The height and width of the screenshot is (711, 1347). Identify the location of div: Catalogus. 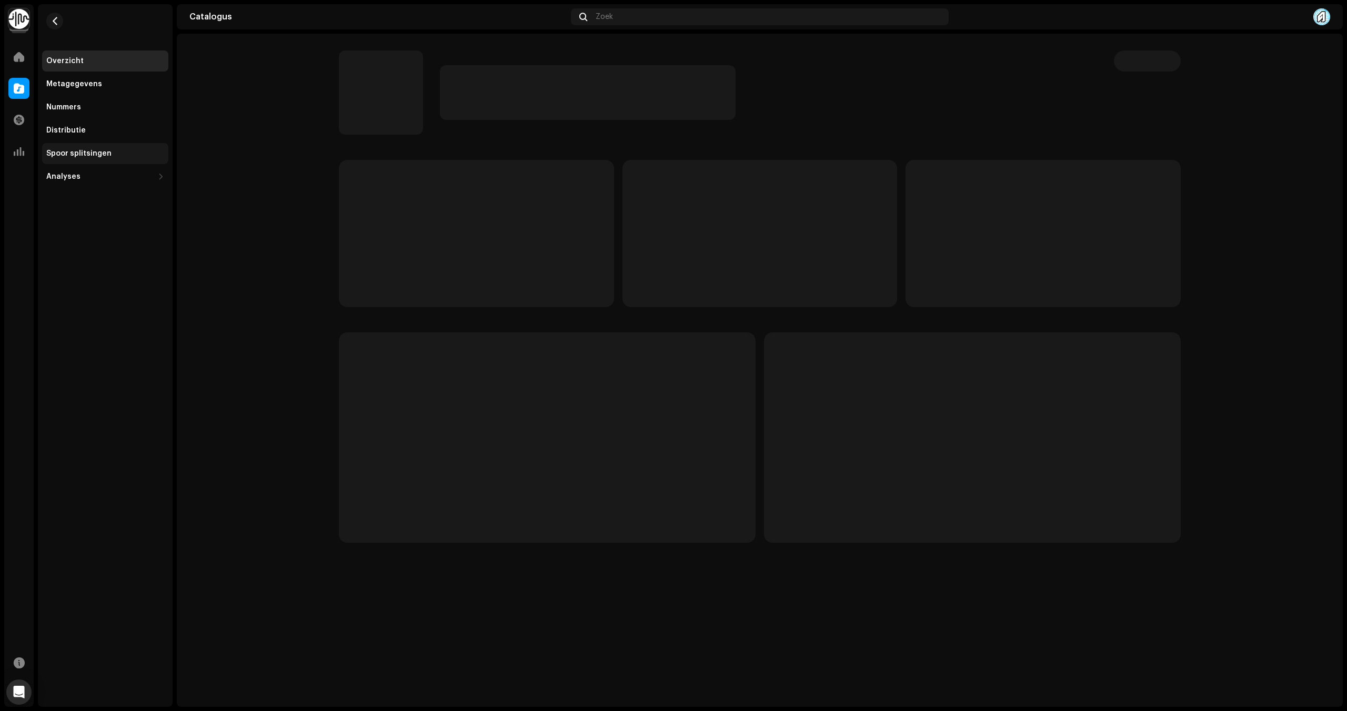
(378, 17).